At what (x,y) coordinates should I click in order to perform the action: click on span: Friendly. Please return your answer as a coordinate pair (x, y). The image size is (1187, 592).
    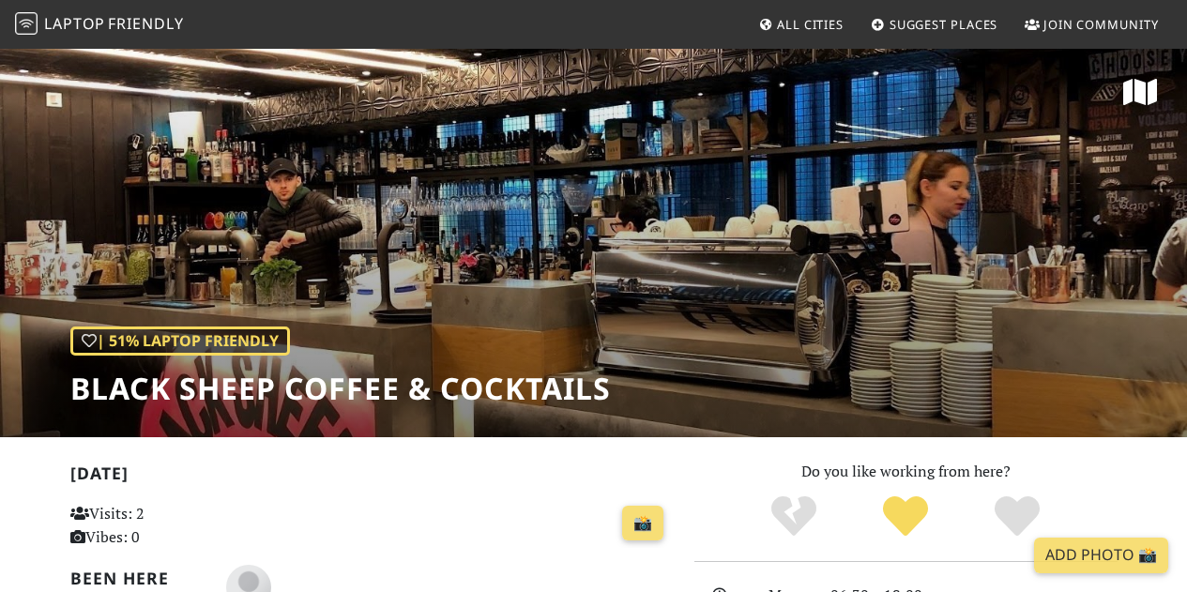
    Looking at the image, I should click on (145, 23).